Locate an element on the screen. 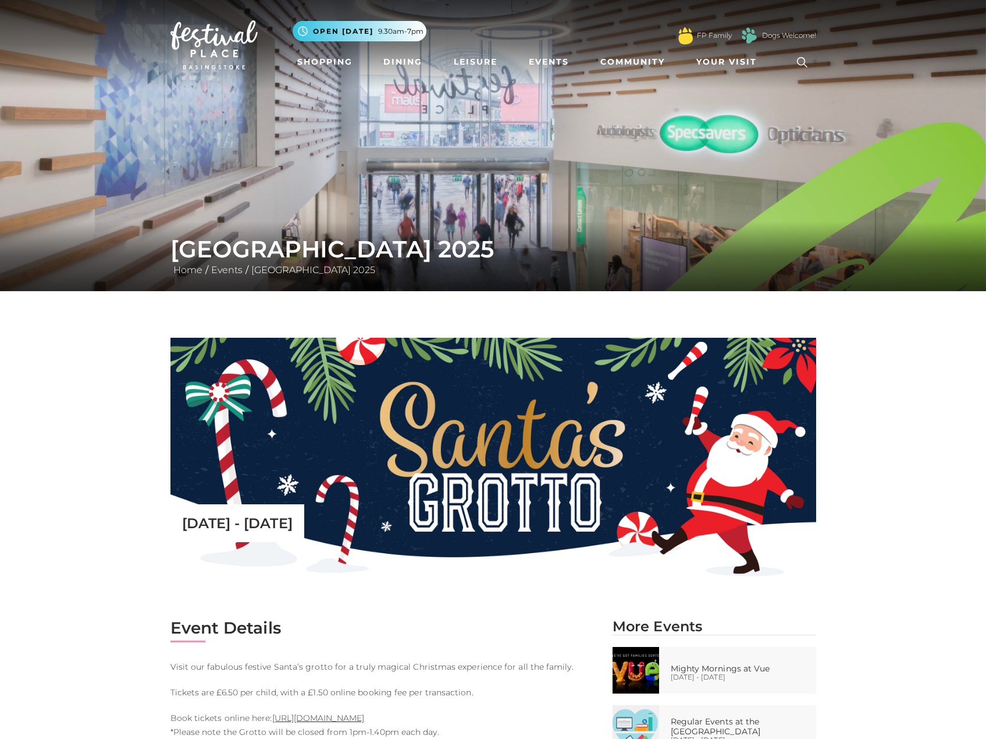 The height and width of the screenshot is (739, 986). a: Dining is located at coordinates (403, 62).